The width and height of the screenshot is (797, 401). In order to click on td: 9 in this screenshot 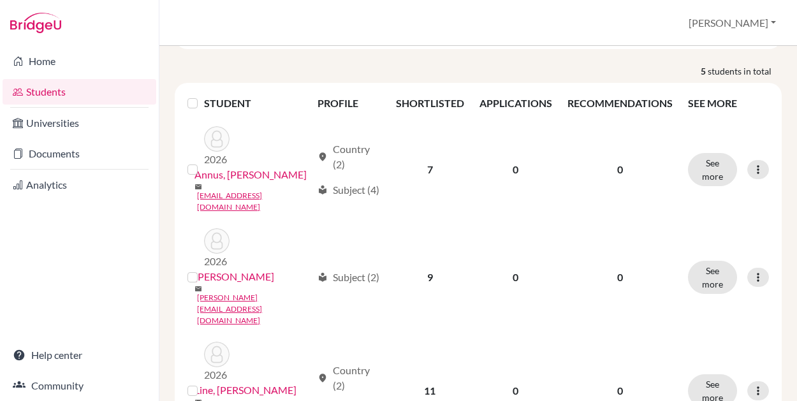, I will do `click(430, 277)`.